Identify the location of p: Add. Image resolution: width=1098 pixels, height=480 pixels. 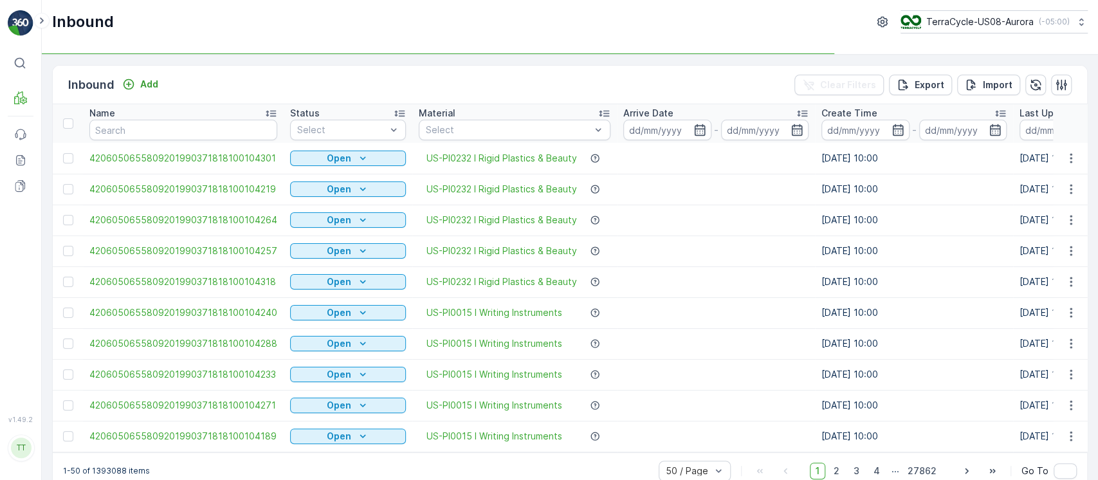
(149, 84).